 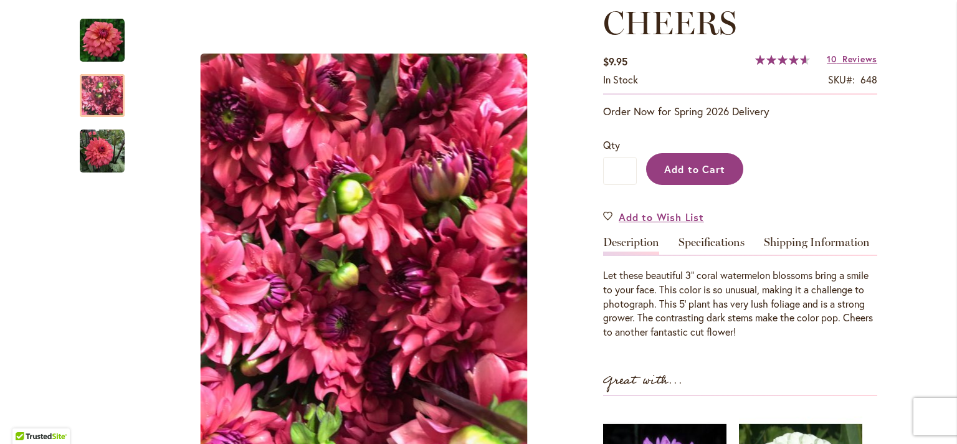 What do you see at coordinates (712, 246) in the screenshot?
I see `a: Specifications` at bounding box center [712, 246].